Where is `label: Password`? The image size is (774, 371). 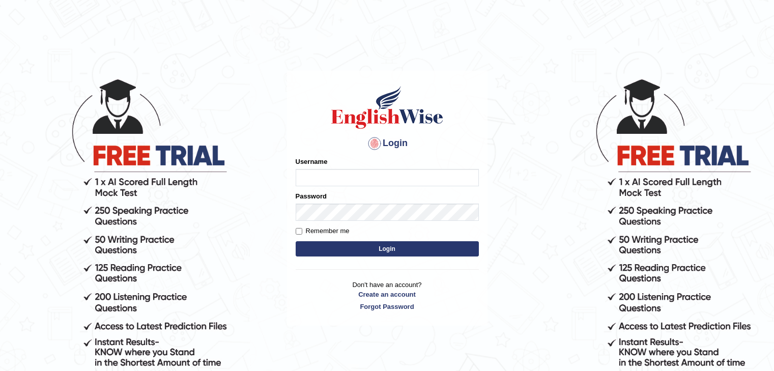 label: Password is located at coordinates (311, 196).